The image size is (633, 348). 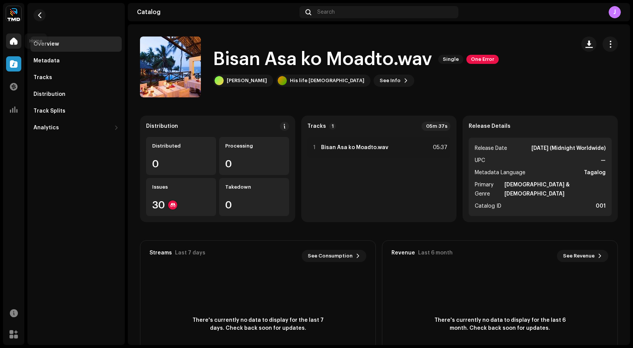 I want to click on span: Release Date, so click(x=491, y=148).